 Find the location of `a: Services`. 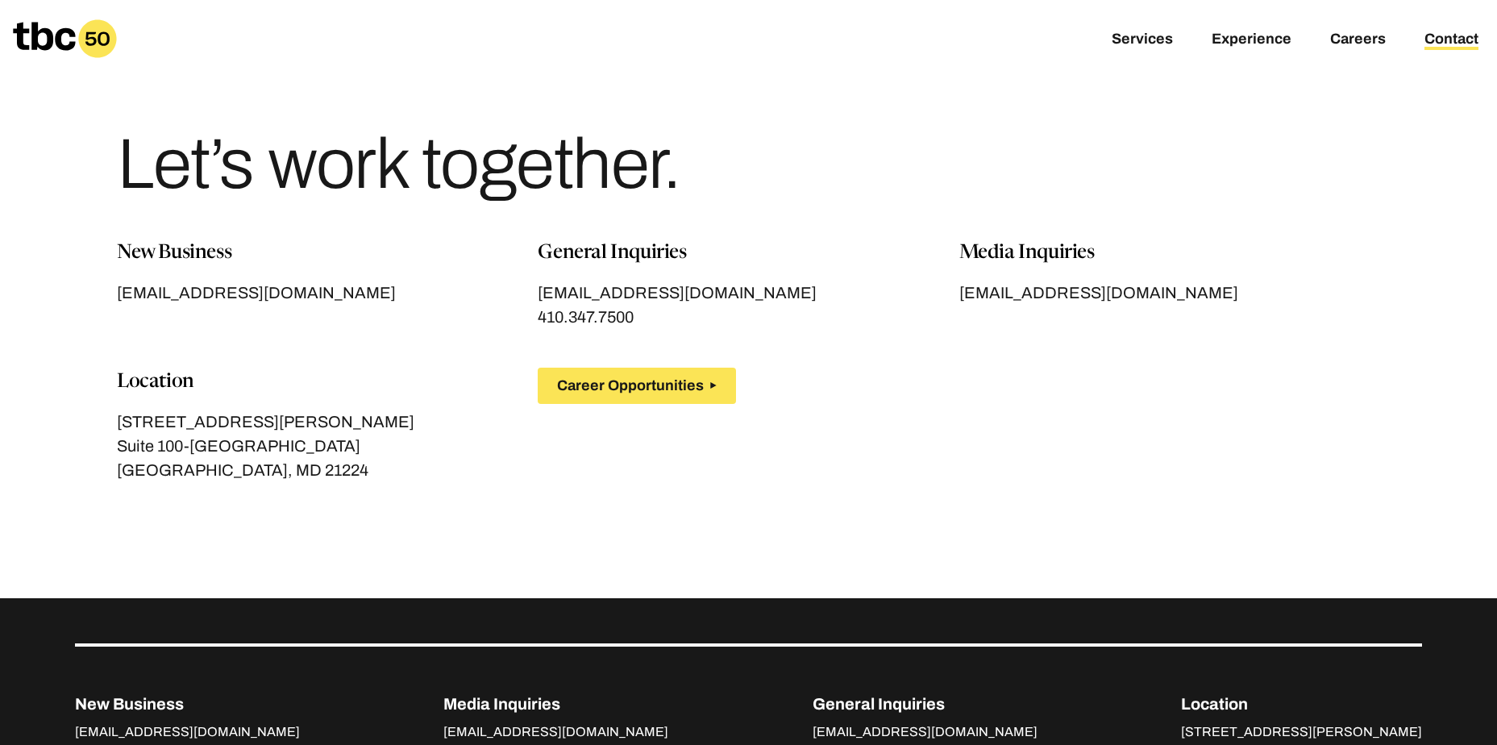

a: Services is located at coordinates (1143, 40).